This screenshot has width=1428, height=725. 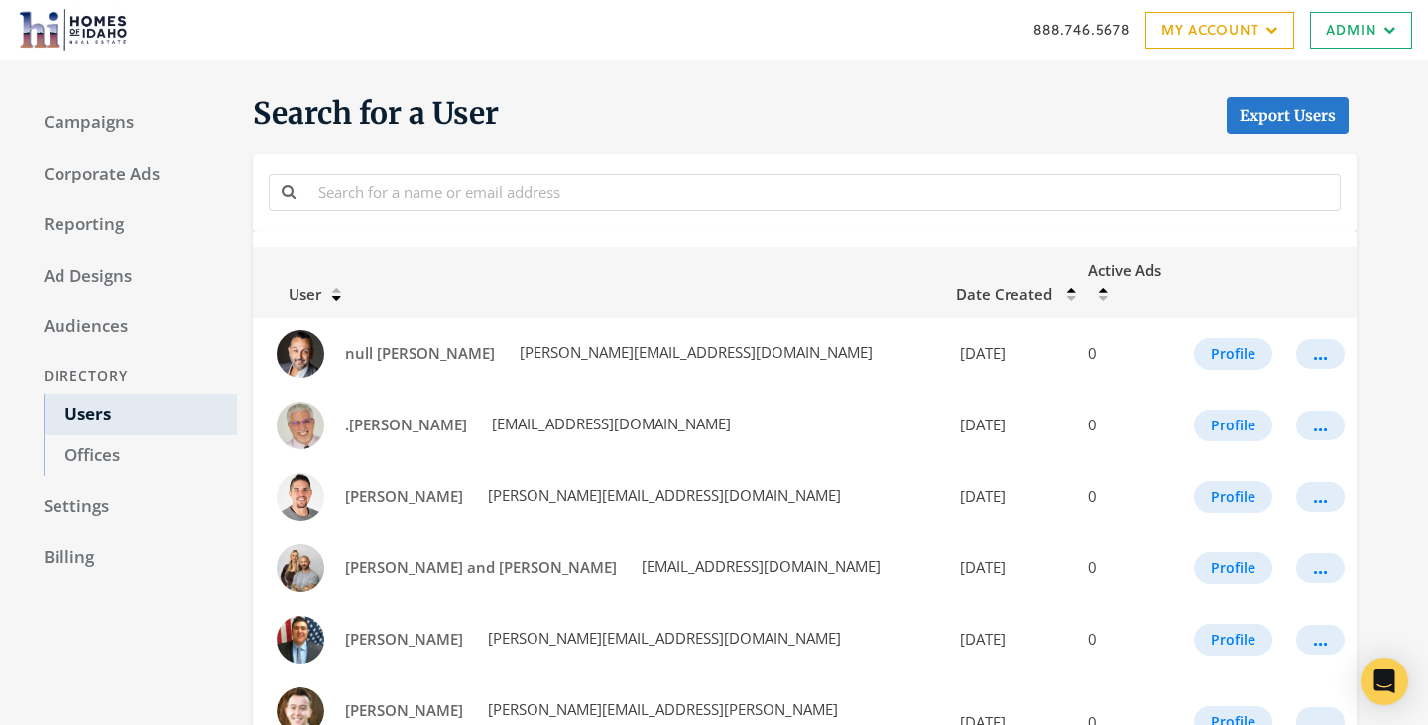 I want to click on a: Reporting, so click(x=130, y=225).